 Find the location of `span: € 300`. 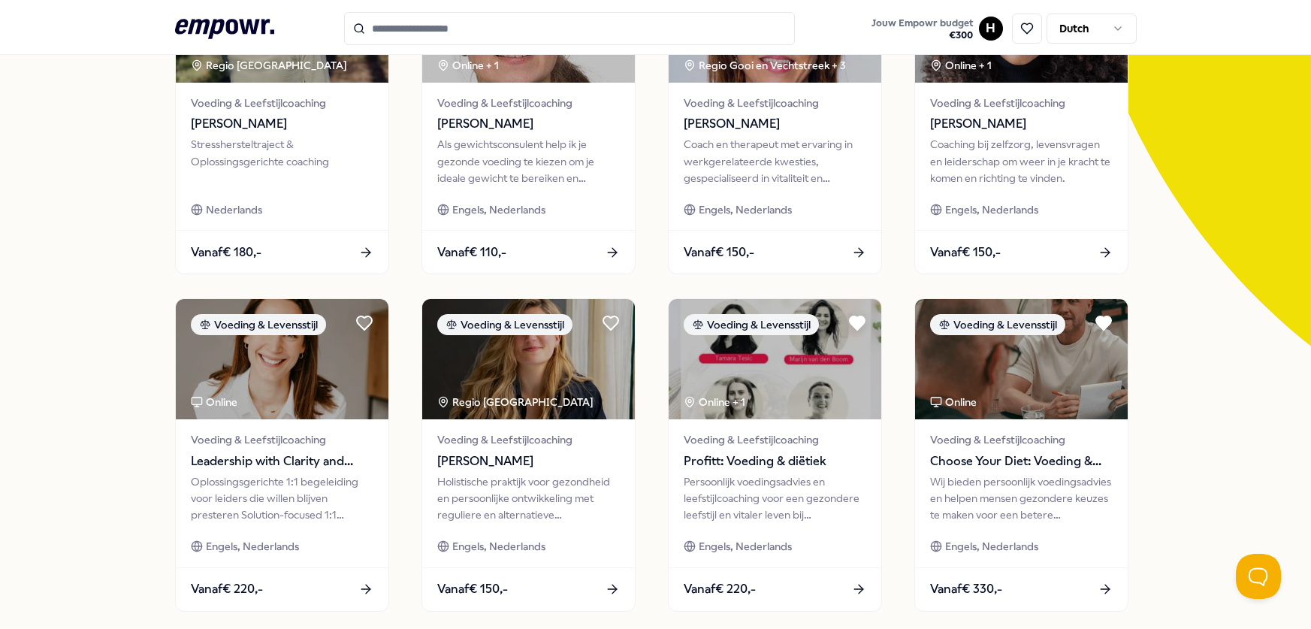

span: € 300 is located at coordinates (922, 35).